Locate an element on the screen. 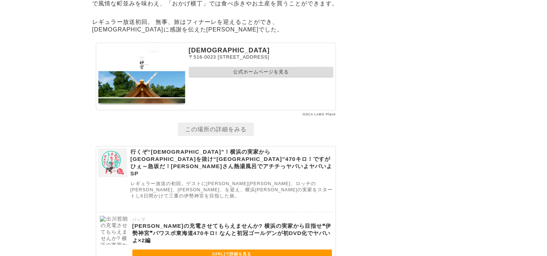 The height and width of the screenshot is (256, 547). span: 〒516-0023 is located at coordinates (202, 57).